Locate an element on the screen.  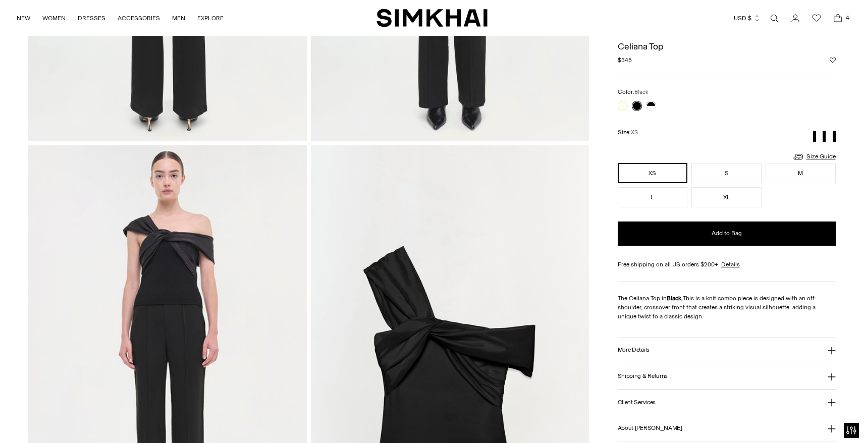
h3: Shipping & Returns is located at coordinates (643, 376).